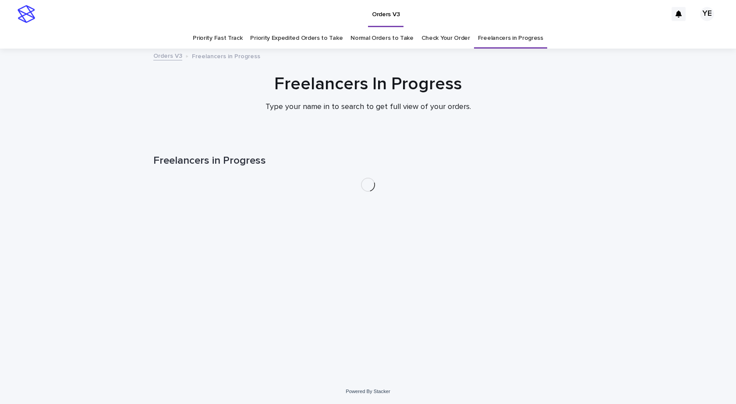 This screenshot has width=736, height=404. I want to click on a: Priority Expedited Orders to Take, so click(296, 38).